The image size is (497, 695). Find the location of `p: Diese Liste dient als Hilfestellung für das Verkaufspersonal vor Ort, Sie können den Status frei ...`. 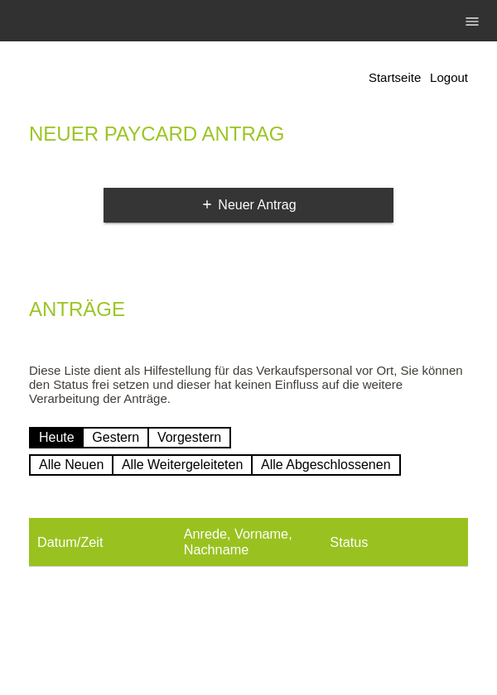

p: Diese Liste dient als Hilfestellung für das Verkaufspersonal vor Ort, Sie können den Status frei ... is located at coordinates (248, 384).